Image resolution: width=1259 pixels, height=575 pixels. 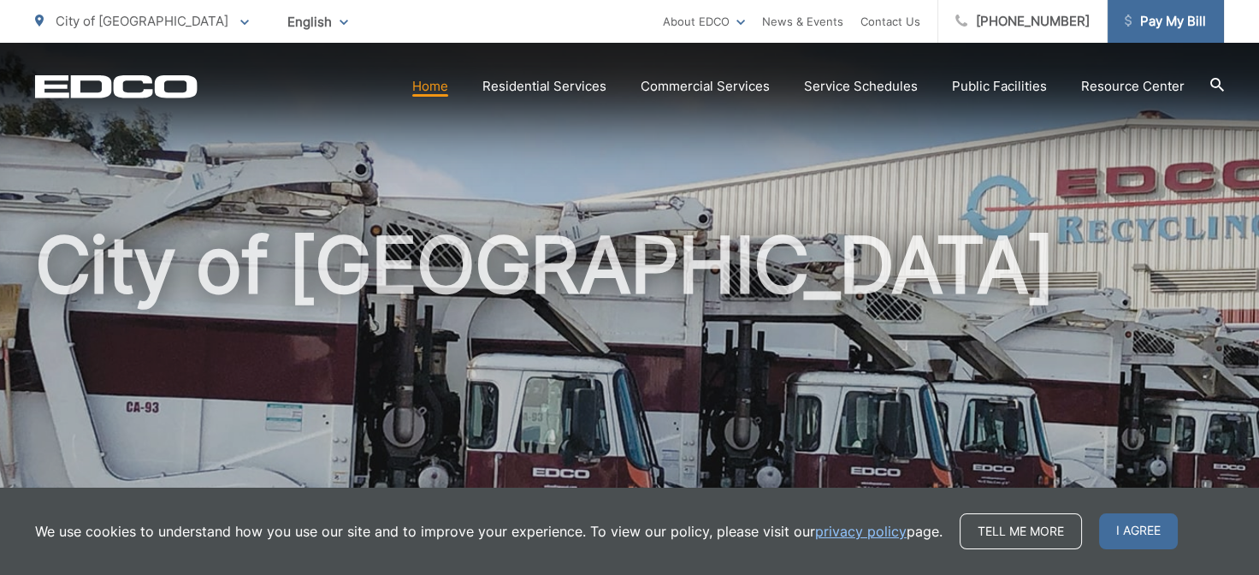 What do you see at coordinates (704, 21) in the screenshot?
I see `a: About EDCO` at bounding box center [704, 21].